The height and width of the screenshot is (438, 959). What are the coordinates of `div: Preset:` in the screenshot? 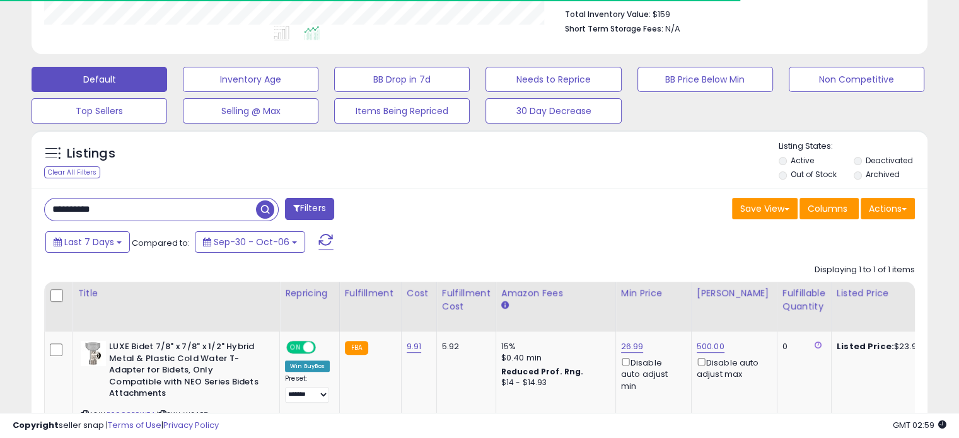 It's located at (307, 388).